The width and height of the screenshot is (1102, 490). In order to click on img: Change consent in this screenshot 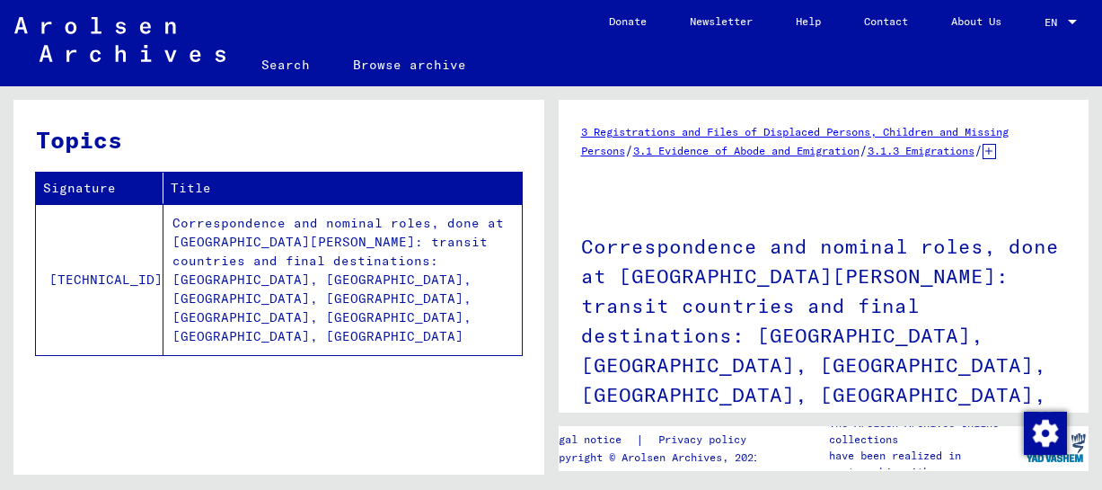, I will do `click(1046, 433)`.